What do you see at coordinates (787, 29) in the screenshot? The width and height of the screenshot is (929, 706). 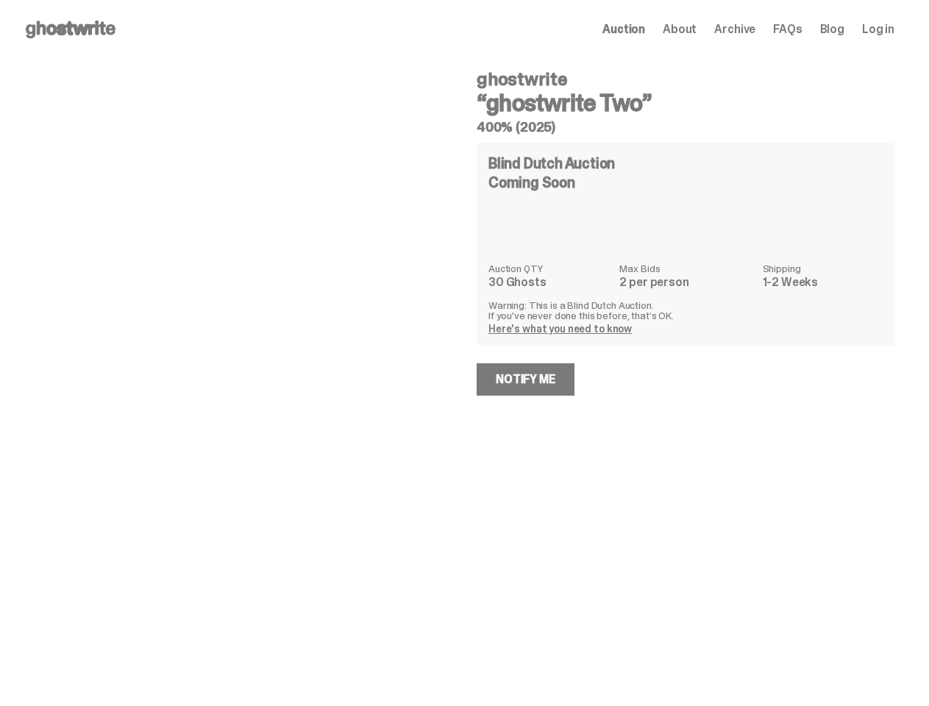 I see `span: FAQs` at bounding box center [787, 29].